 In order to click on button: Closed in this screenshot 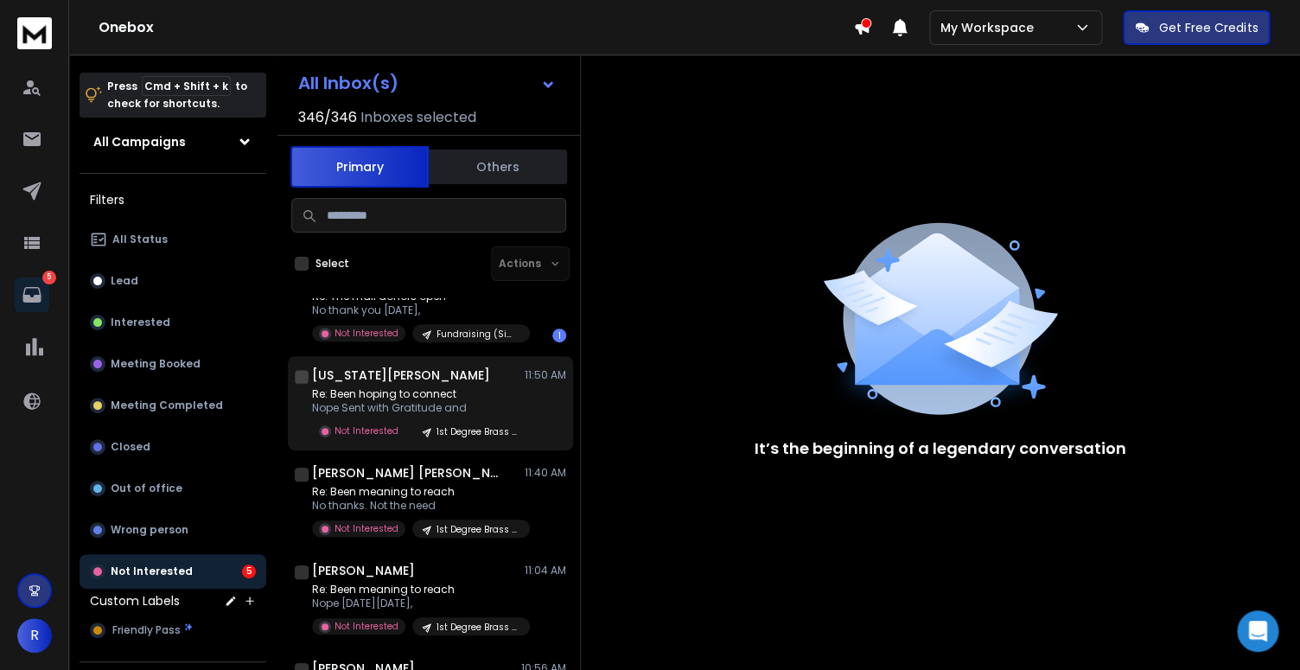, I will do `click(173, 447)`.